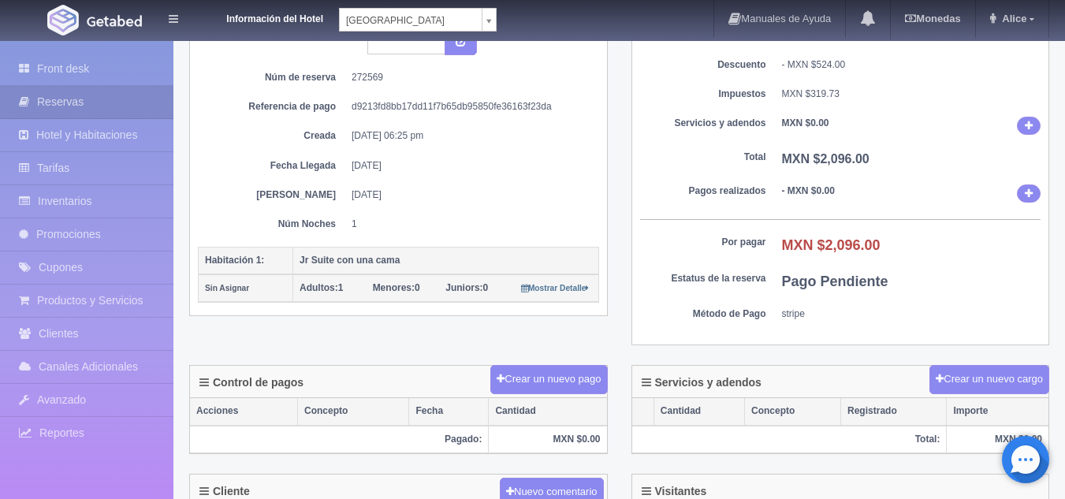 The height and width of the screenshot is (499, 1065). What do you see at coordinates (998, 412) in the screenshot?
I see `th: Importe` at bounding box center [998, 412].